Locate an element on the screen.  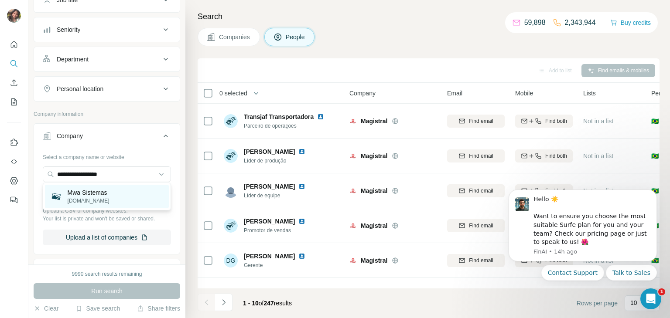
button: Save search is located at coordinates (98, 309).